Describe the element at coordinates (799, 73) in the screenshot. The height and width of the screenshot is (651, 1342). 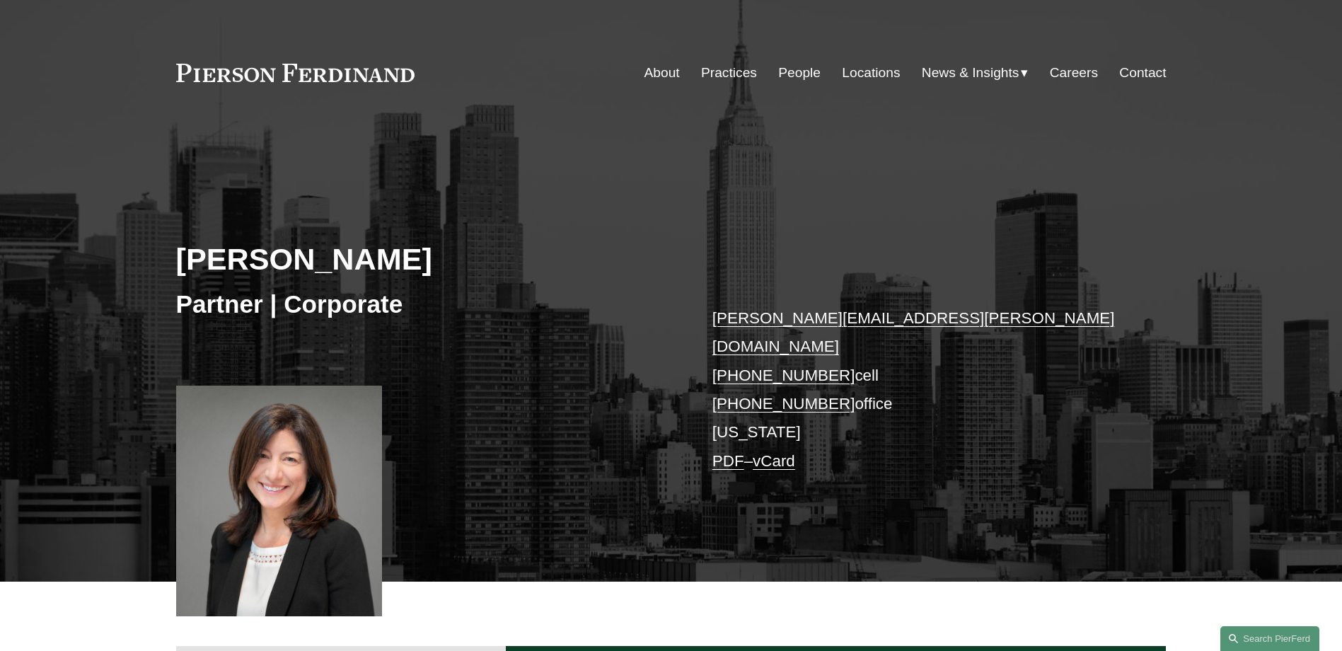
I see `a: People` at that location.